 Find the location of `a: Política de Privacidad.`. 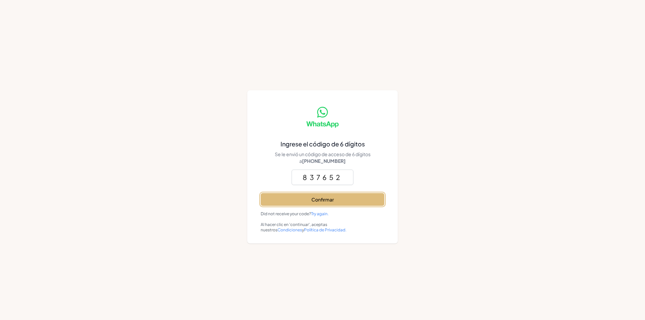

a: Política de Privacidad. is located at coordinates (325, 230).